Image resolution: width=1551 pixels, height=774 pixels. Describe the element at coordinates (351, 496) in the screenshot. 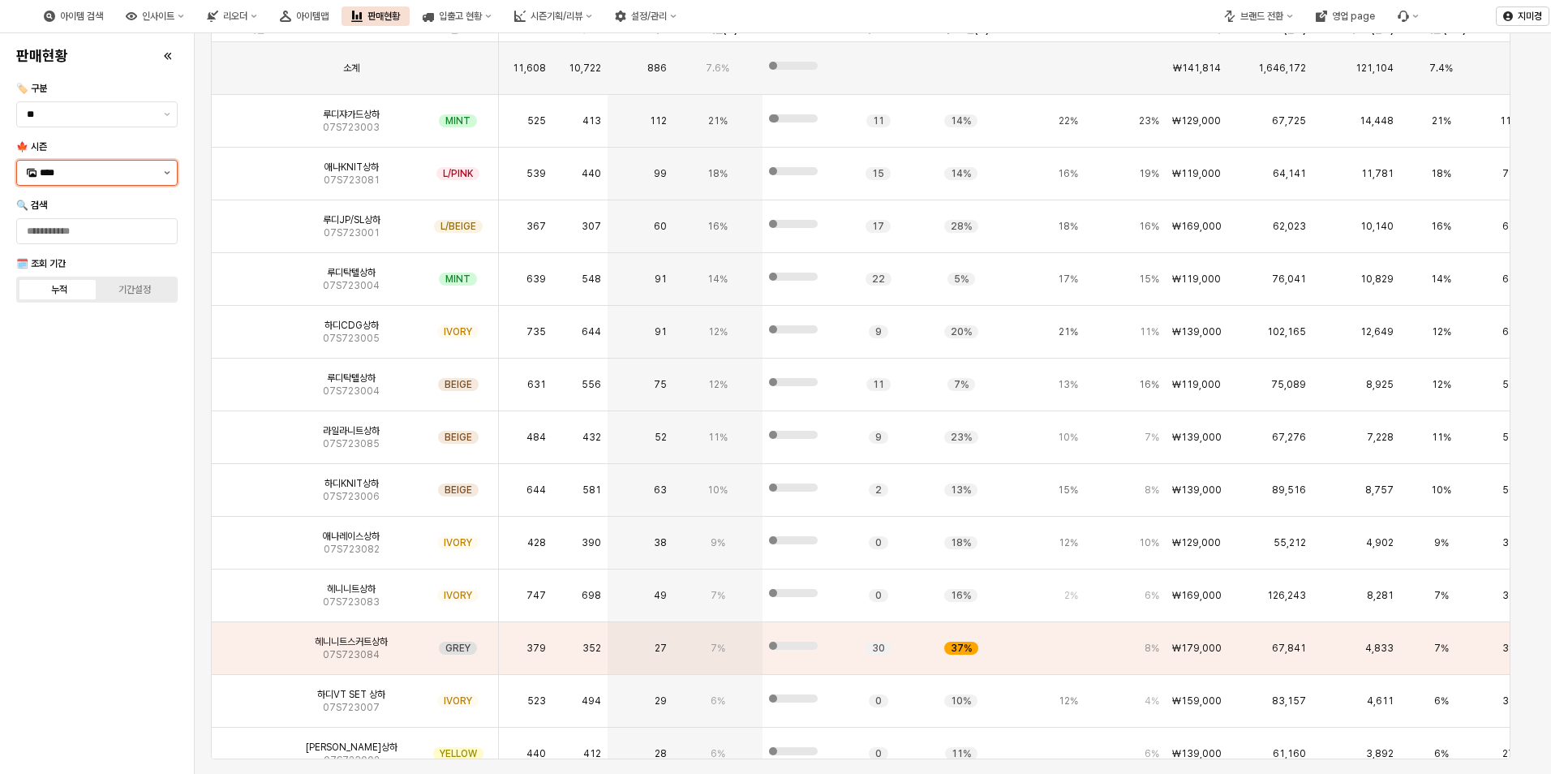

I see `span: 07S723006` at that location.